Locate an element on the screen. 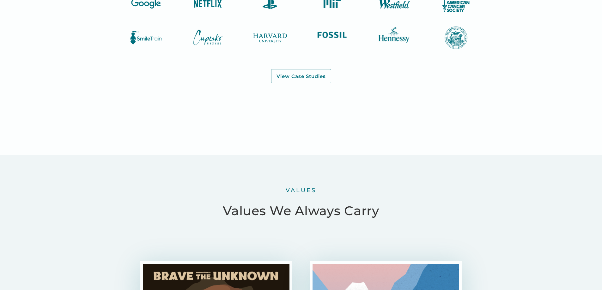 This screenshot has height=290, width=602. img: Fossil Logo is located at coordinates (332, 35).